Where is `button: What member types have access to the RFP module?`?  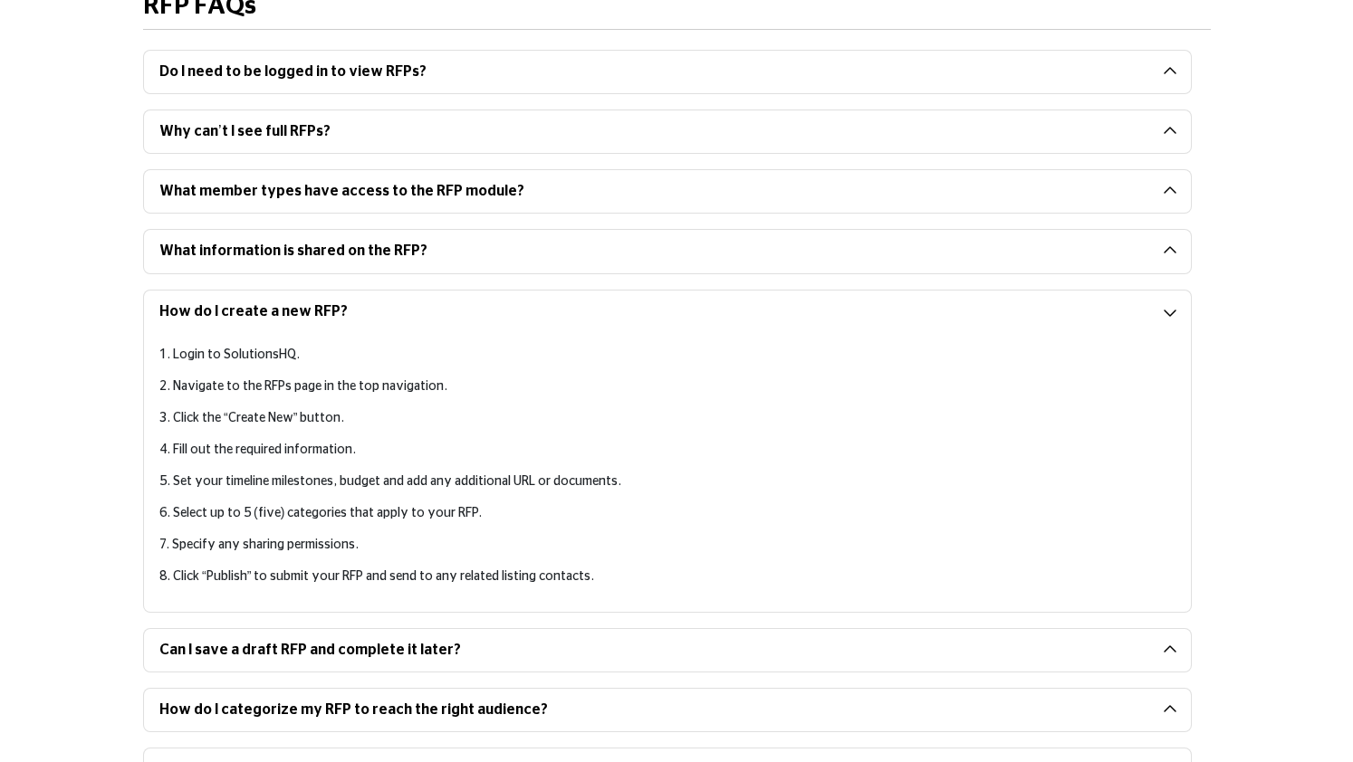 button: What member types have access to the RFP module? is located at coordinates (653, 191).